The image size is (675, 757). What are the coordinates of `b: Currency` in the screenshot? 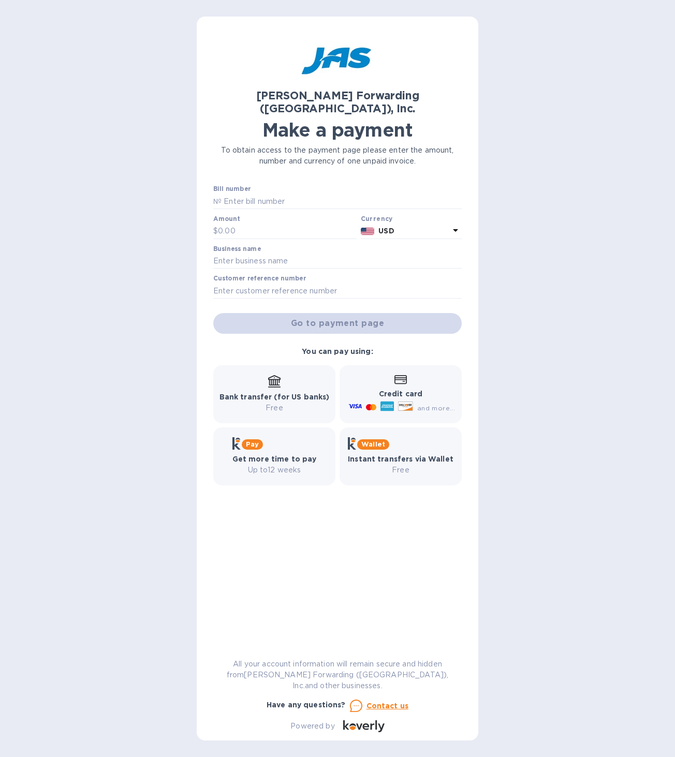 It's located at (377, 218).